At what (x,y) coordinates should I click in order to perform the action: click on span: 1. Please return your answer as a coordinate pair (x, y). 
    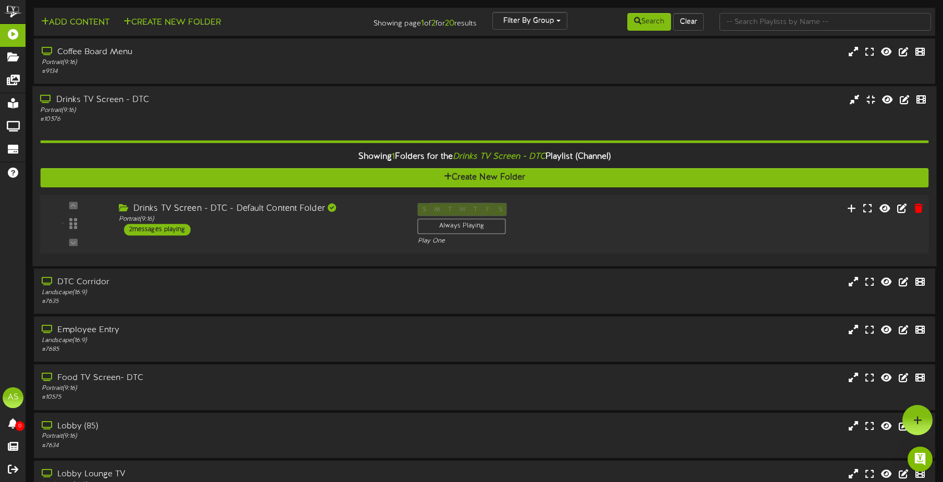
    Looking at the image, I should click on (393, 157).